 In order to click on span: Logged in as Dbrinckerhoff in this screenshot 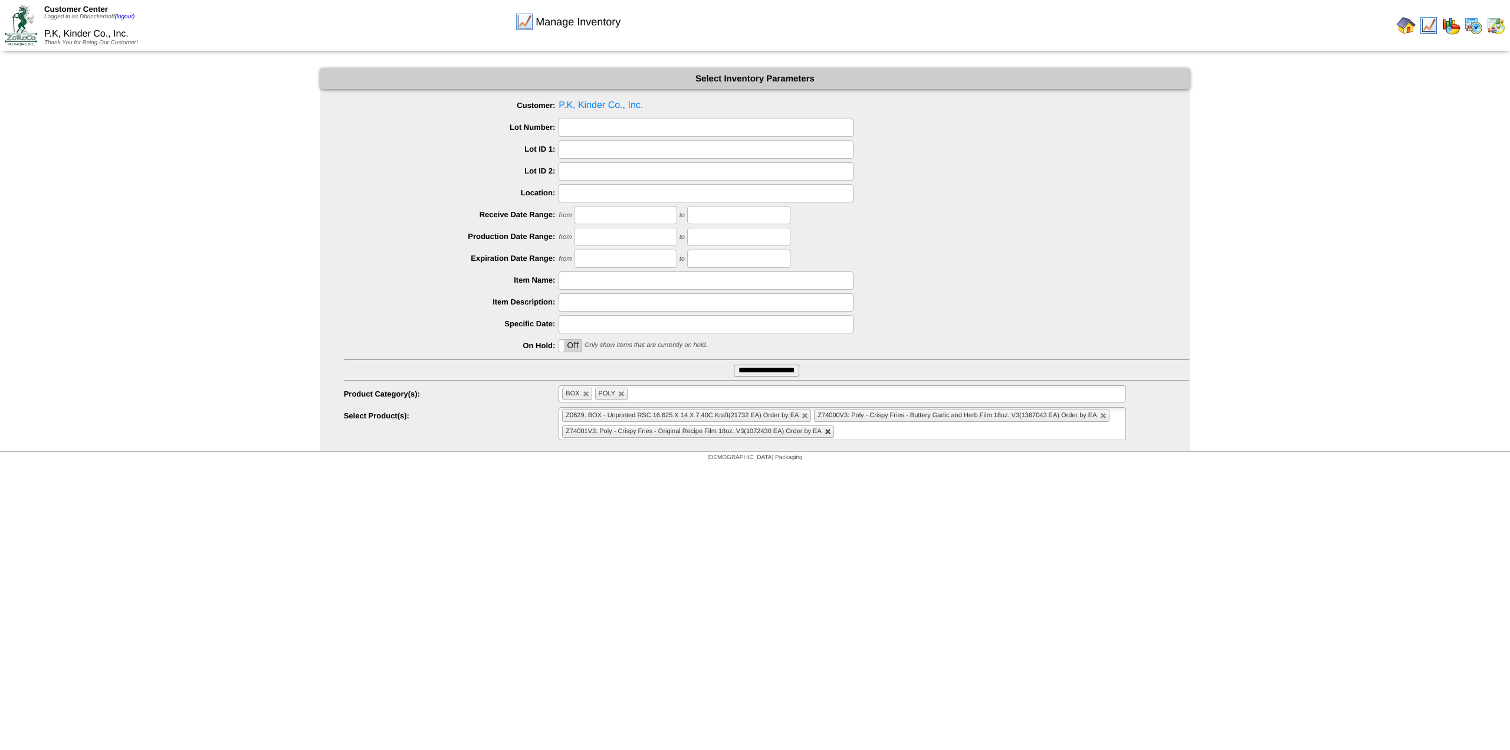, I will do `click(89, 17)`.